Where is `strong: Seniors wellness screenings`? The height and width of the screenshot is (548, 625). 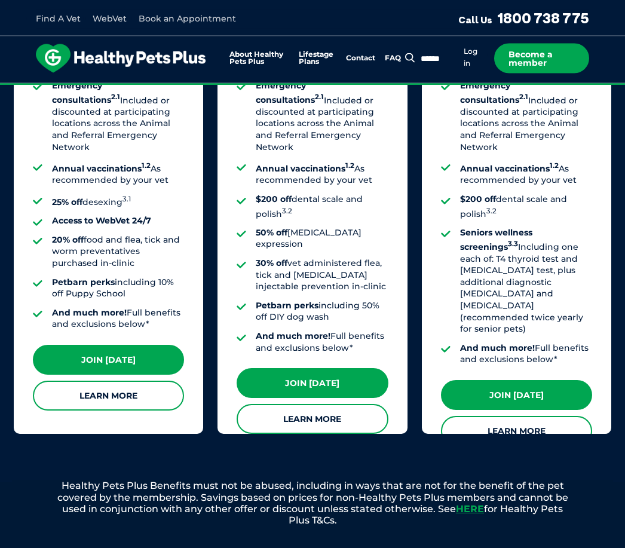
strong: Seniors wellness screenings is located at coordinates (496, 240).